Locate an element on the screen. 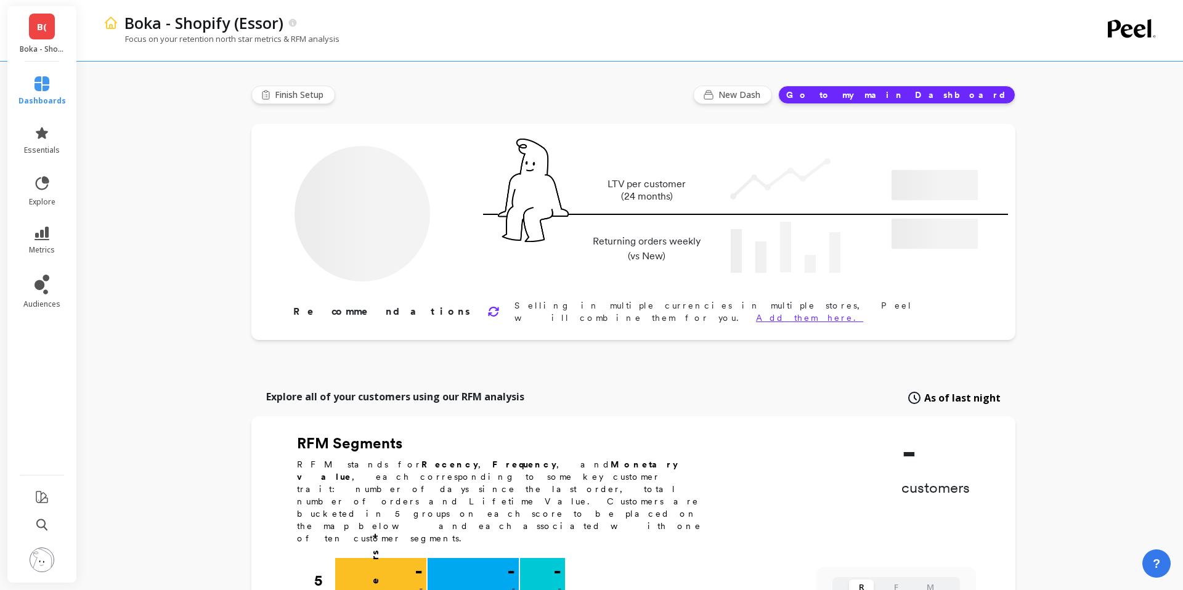 The height and width of the screenshot is (590, 1183). p: Selling in multiple currencies in multiple stores, Peel will combine them for you. is located at coordinates (745, 312).